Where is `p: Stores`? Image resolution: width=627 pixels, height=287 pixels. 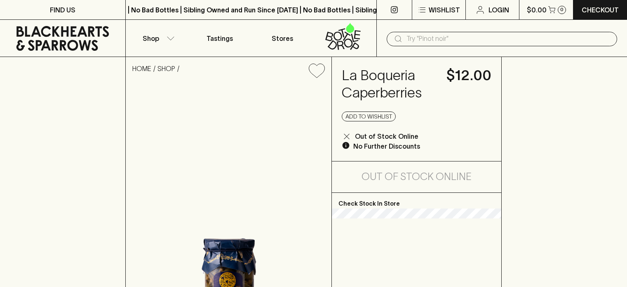
p: Stores is located at coordinates (282, 38).